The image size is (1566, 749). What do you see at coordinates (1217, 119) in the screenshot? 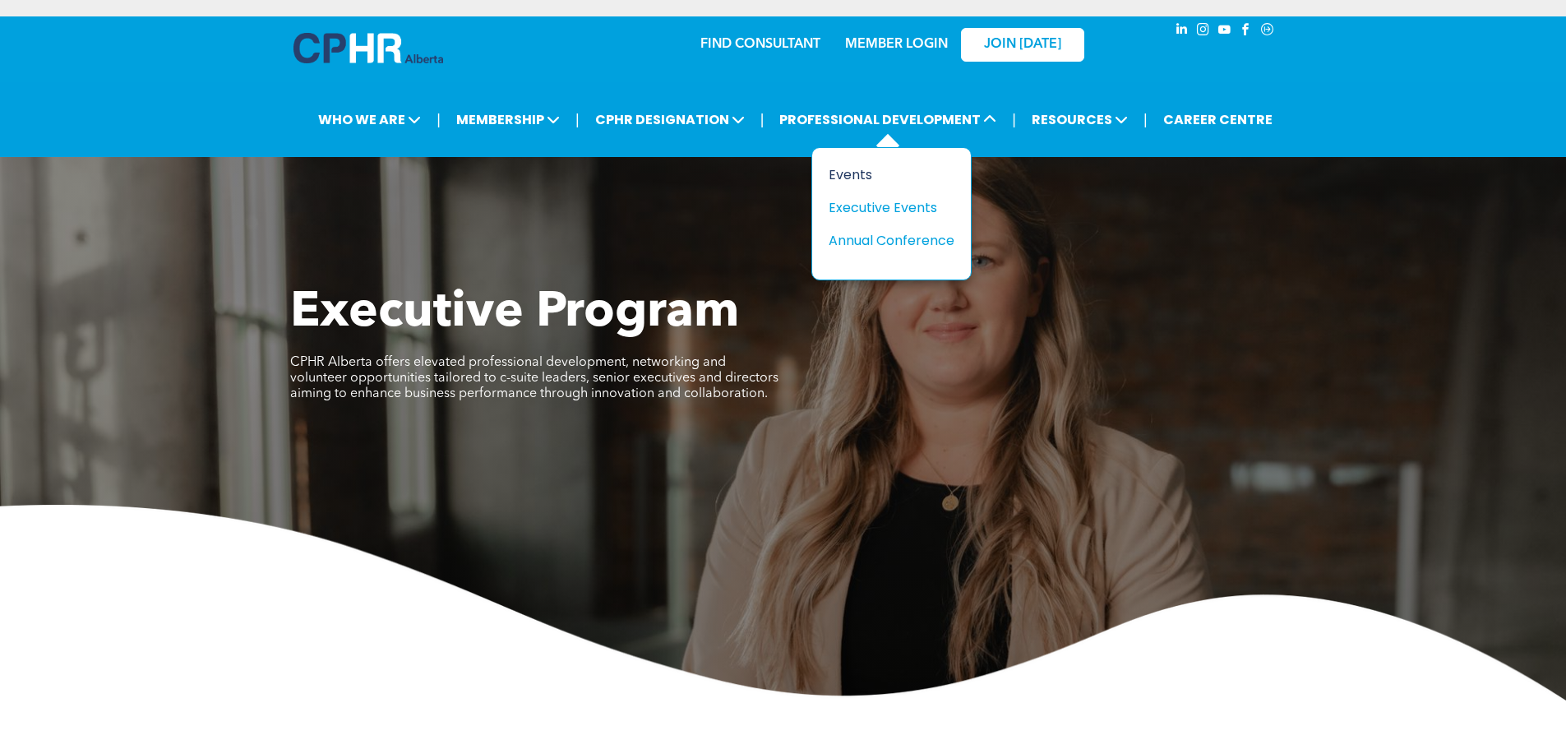
I see `a: CAREER CENTRE` at bounding box center [1217, 119].